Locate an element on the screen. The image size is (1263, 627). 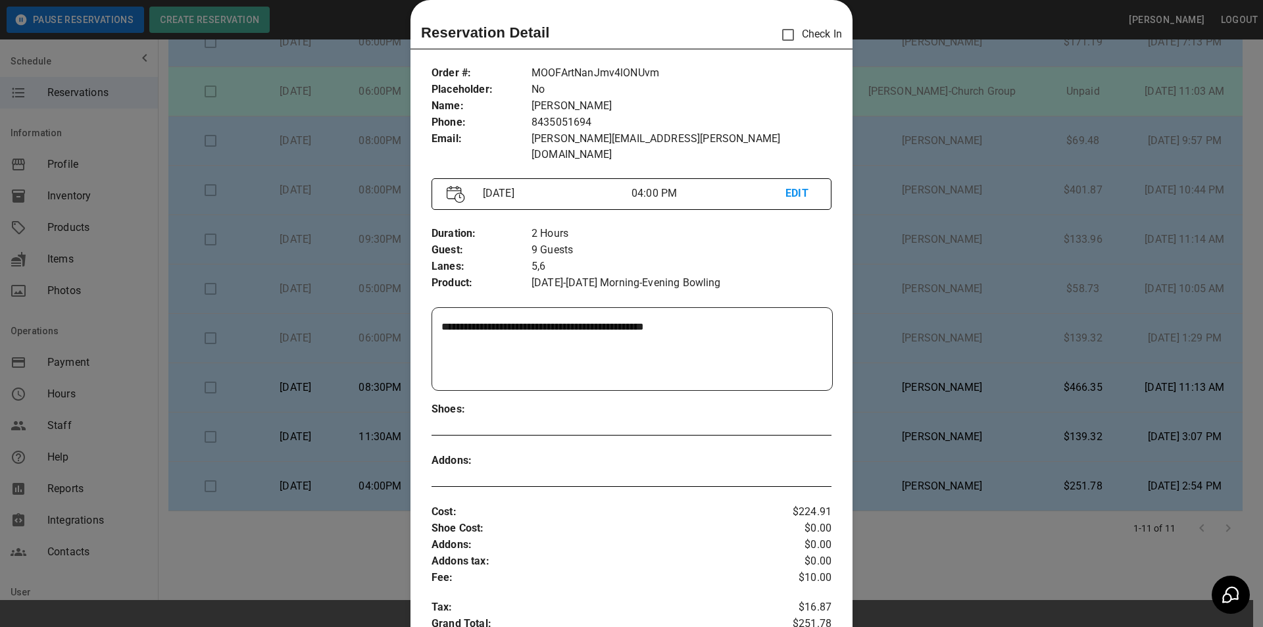
p: Email : is located at coordinates (481, 139).